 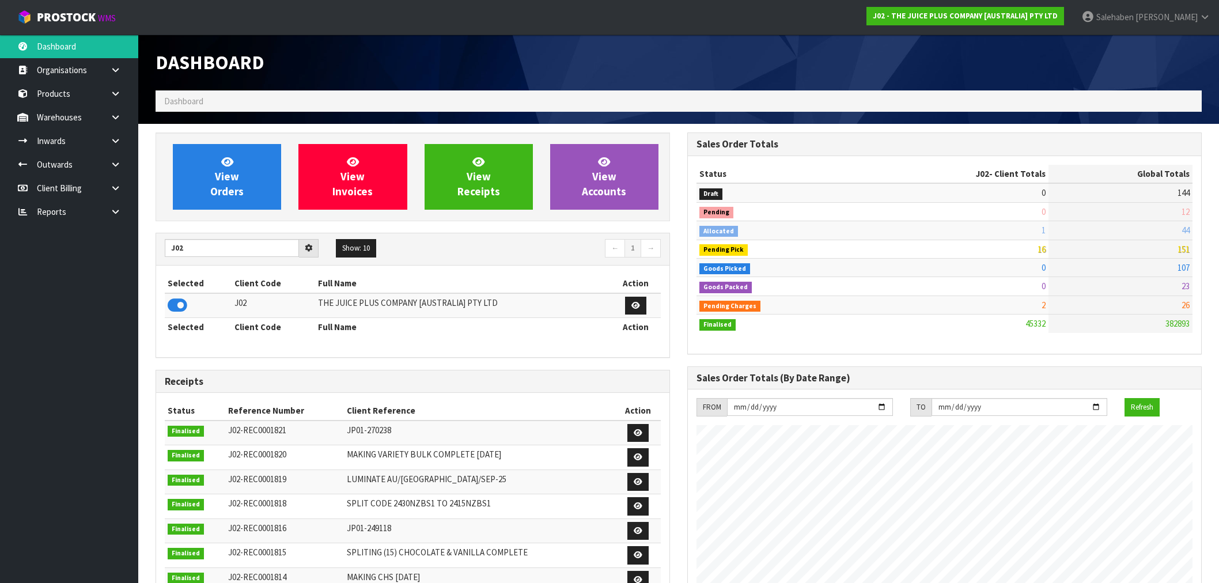 I want to click on span: ProStock, so click(x=66, y=17).